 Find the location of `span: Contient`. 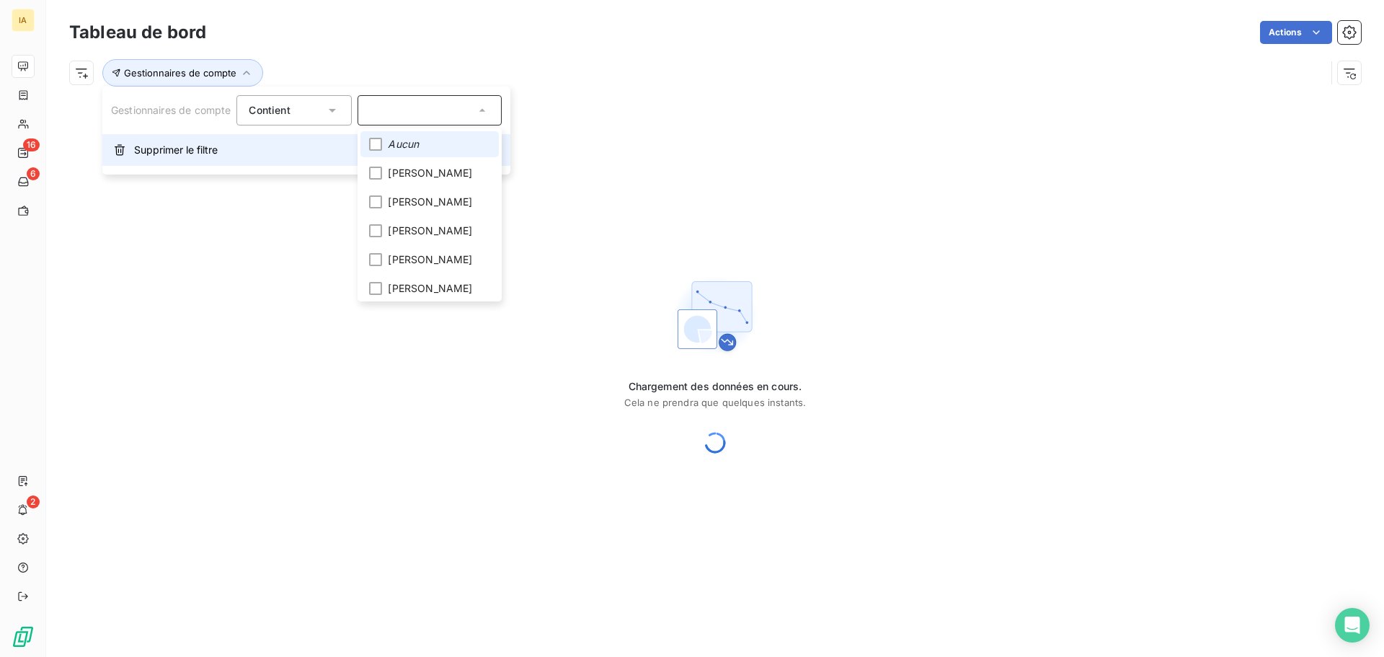

span: Contient is located at coordinates (269, 110).